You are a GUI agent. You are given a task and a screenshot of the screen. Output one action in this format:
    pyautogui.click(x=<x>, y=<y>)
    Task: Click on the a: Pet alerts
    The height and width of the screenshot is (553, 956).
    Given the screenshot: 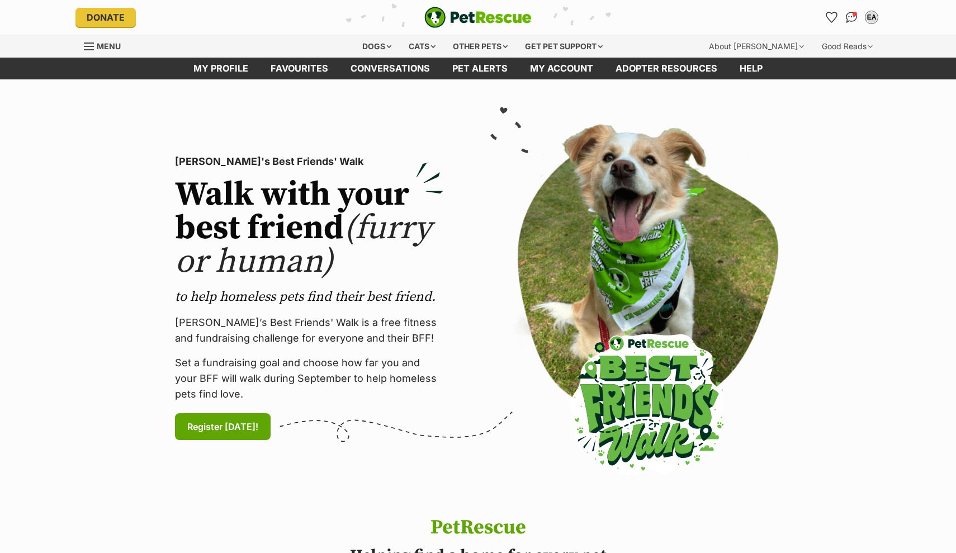 What is the action you would take?
    pyautogui.click(x=480, y=68)
    